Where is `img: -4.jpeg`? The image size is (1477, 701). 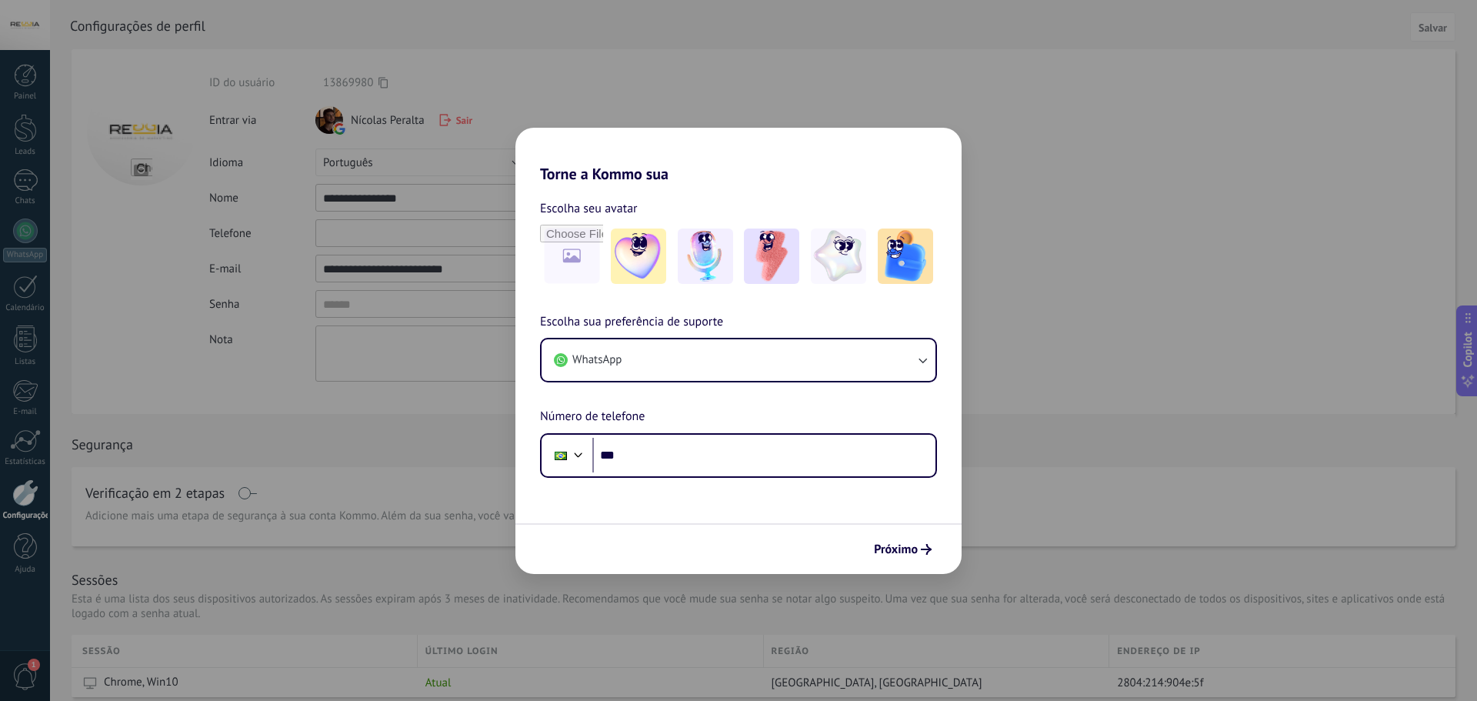
img: -4.jpeg is located at coordinates (838, 256).